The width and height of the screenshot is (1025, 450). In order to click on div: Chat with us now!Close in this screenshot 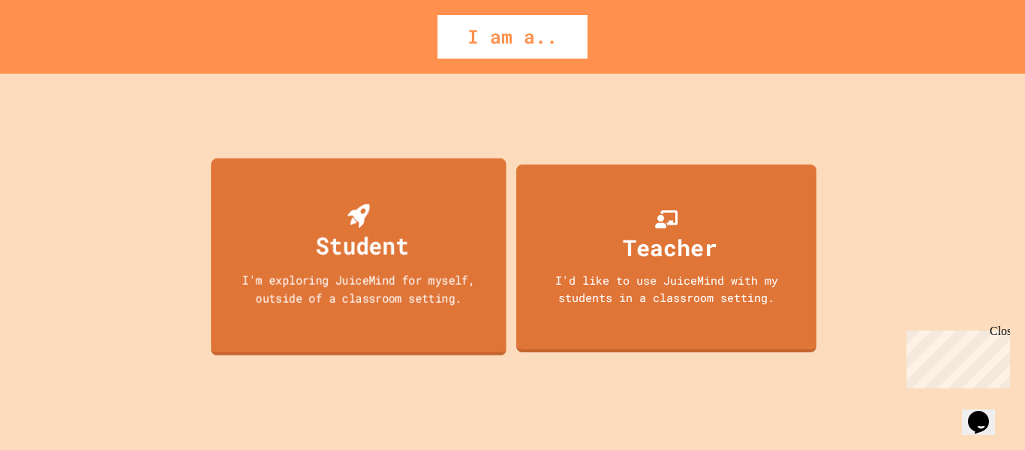, I will do `click(55, 50)`.